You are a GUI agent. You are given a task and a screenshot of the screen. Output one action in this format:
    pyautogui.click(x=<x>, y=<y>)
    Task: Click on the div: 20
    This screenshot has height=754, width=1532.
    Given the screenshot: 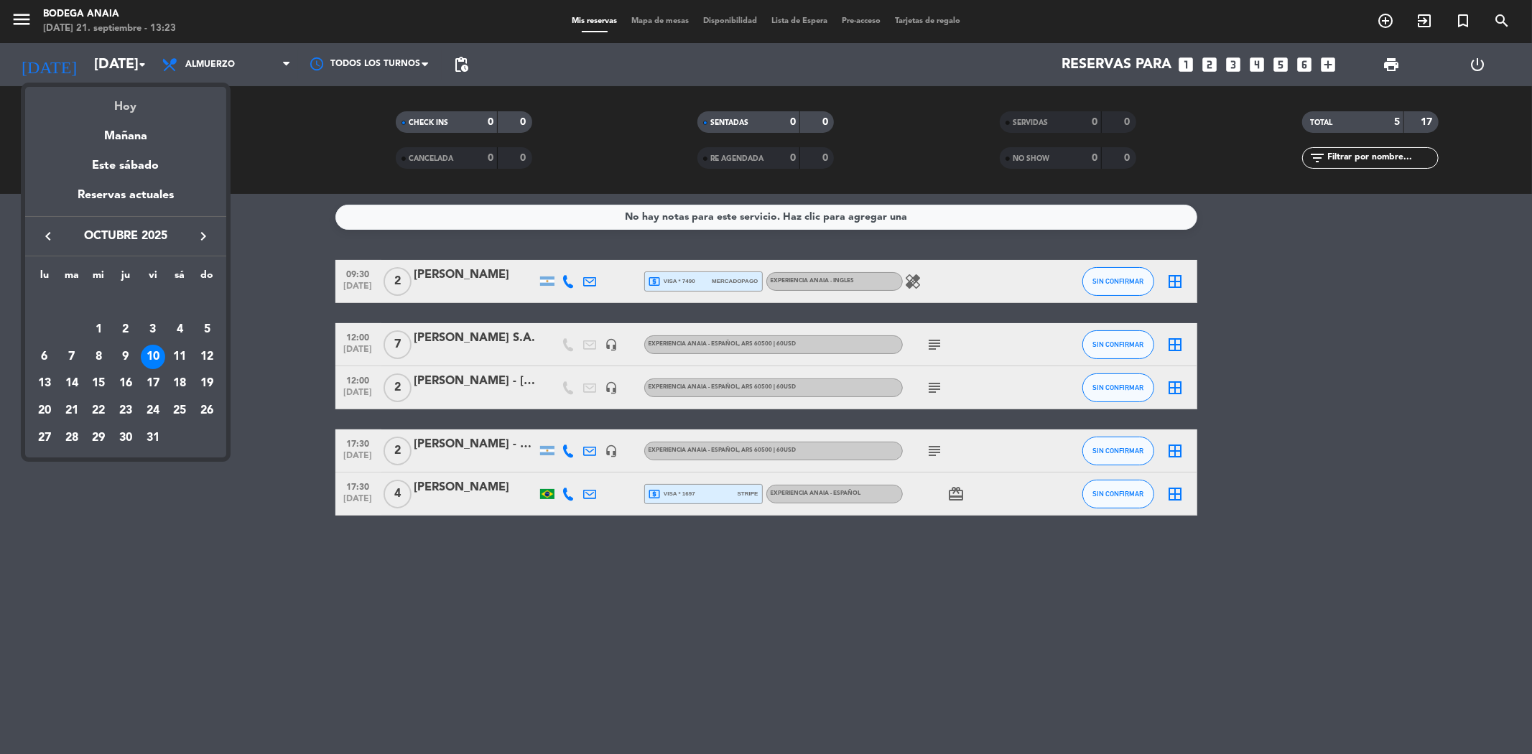 What is the action you would take?
    pyautogui.click(x=45, y=411)
    